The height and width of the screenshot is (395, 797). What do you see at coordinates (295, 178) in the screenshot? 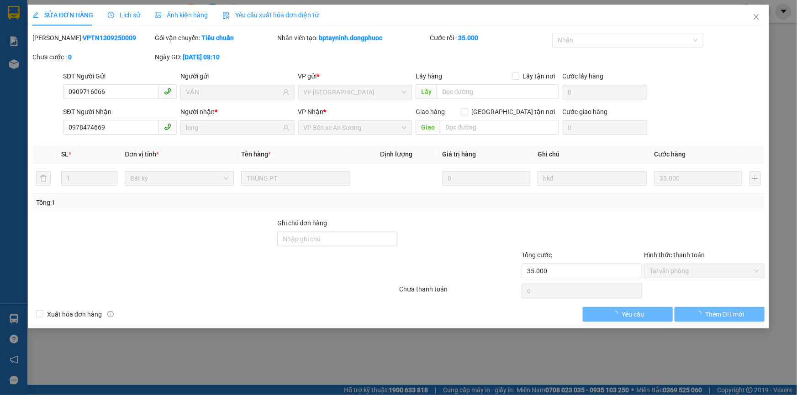
I see `input: VD: Bàn, Ghế` at bounding box center [295, 178].